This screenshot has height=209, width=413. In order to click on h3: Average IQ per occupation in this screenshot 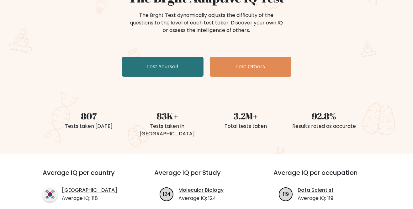, I will do `click(326, 177)`.